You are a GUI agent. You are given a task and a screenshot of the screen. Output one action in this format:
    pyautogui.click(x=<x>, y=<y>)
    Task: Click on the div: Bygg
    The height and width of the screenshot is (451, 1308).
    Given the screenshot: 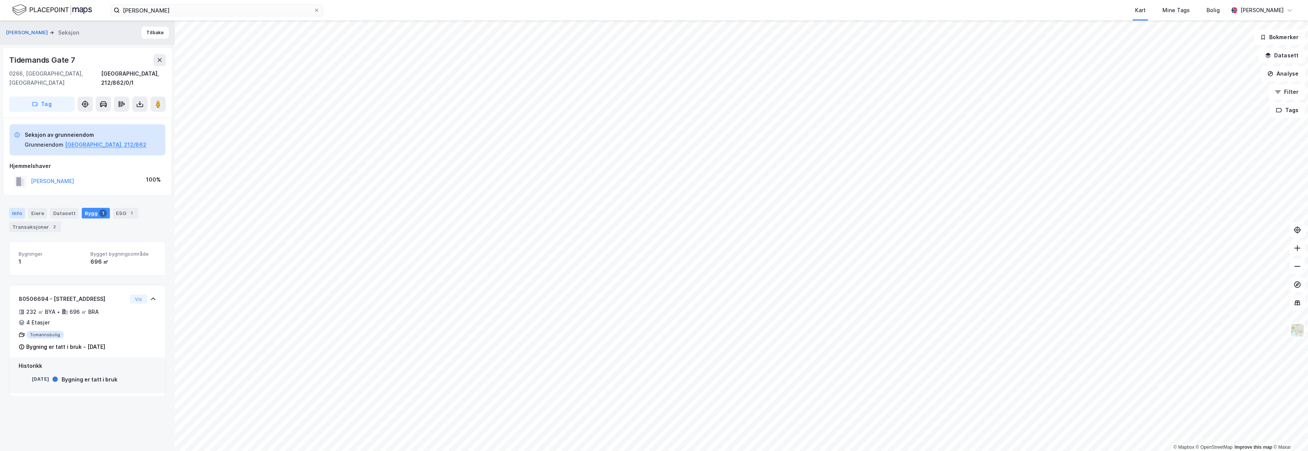 What is the action you would take?
    pyautogui.click(x=96, y=213)
    